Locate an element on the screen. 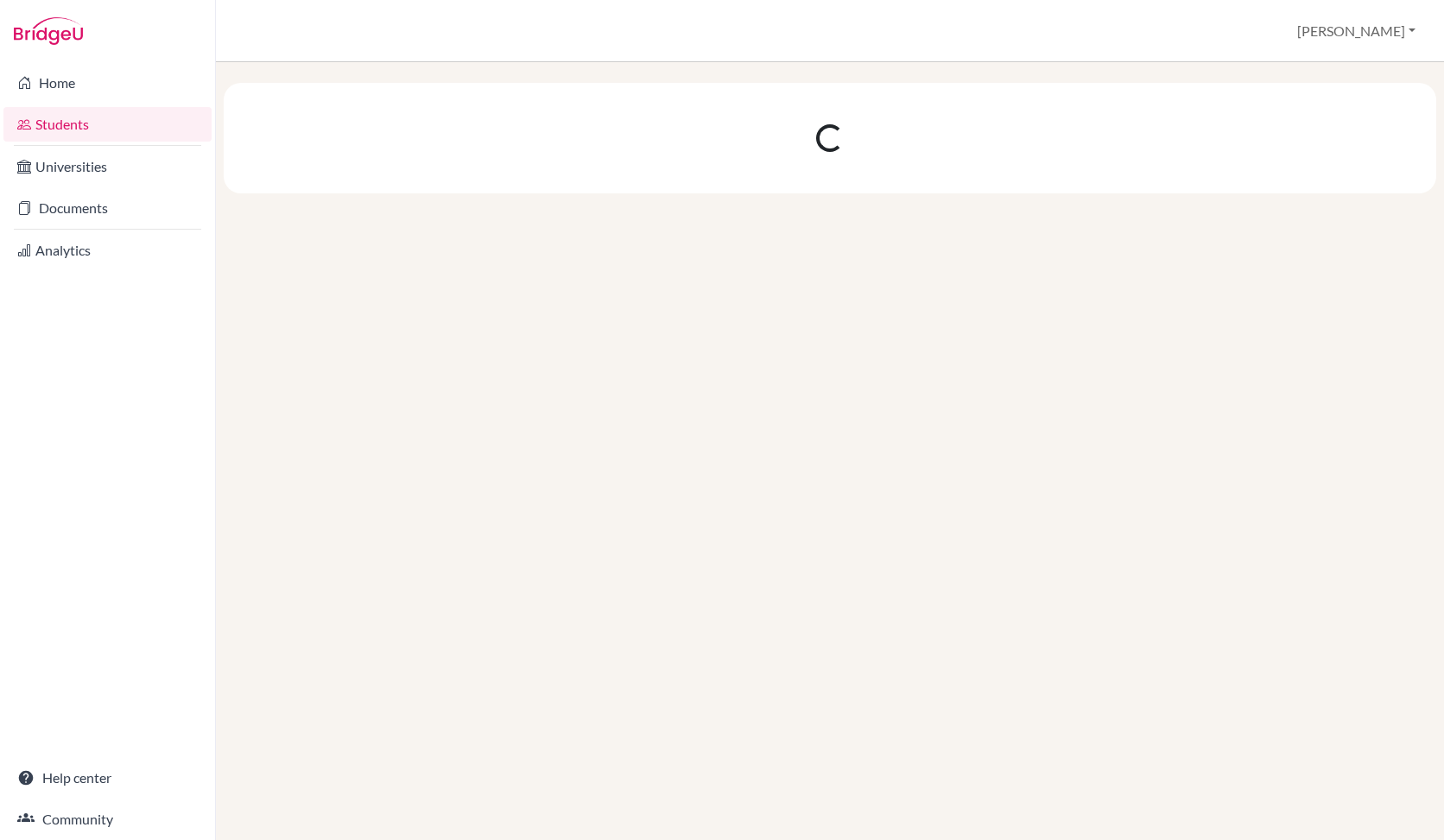 The image size is (1444, 840). a: Analytics is located at coordinates (107, 250).